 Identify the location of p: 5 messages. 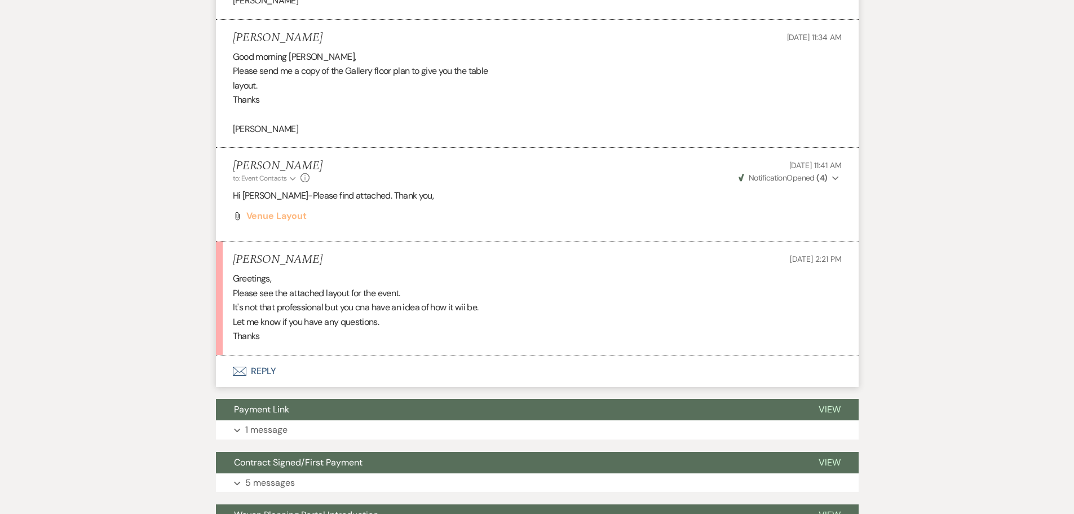
(270, 483).